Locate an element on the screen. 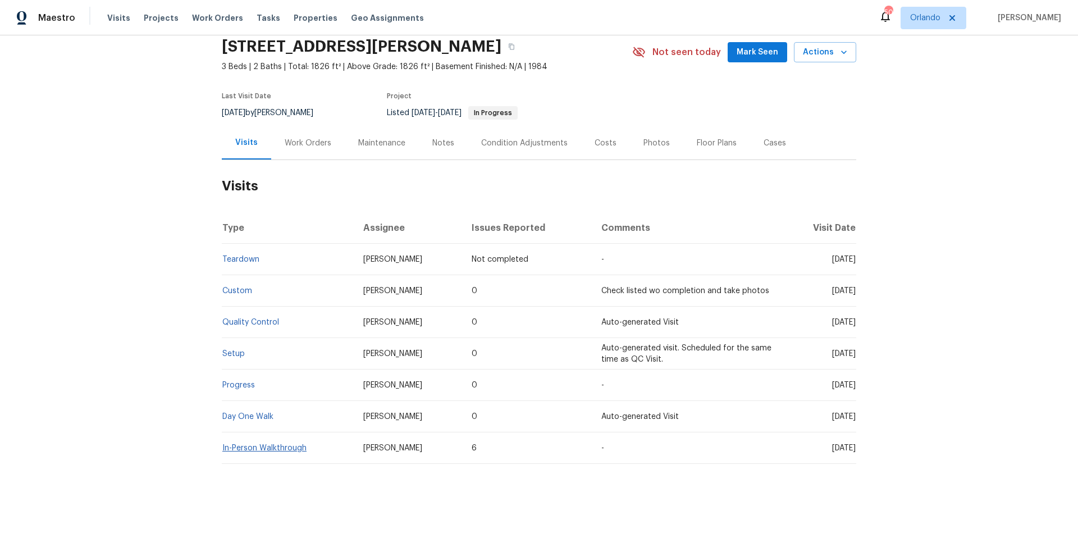  div: Cases is located at coordinates (775, 143).